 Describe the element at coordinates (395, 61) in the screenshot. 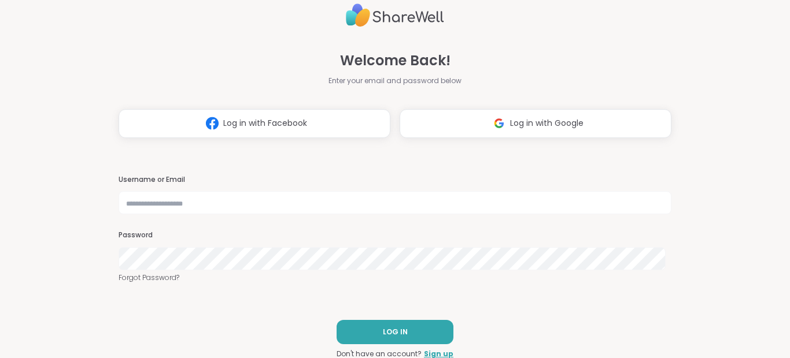

I see `span: Welcome Back!` at that location.